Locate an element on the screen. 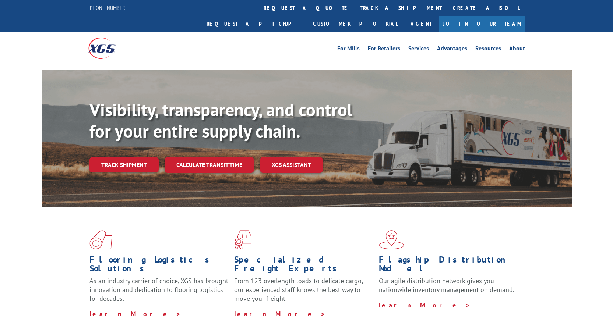 The width and height of the screenshot is (613, 324). a: Join Our Team is located at coordinates (482, 24).